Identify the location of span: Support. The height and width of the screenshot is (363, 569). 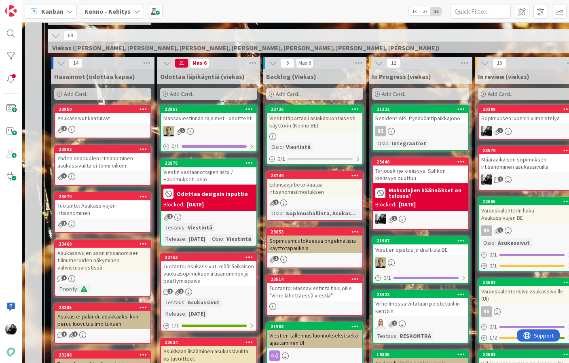
(27, 6).